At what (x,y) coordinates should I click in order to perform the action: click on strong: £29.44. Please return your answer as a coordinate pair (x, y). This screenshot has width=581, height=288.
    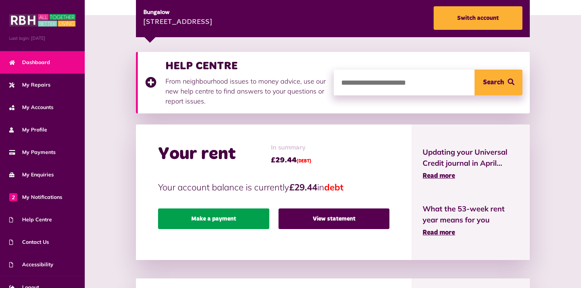
    Looking at the image, I should click on (303, 187).